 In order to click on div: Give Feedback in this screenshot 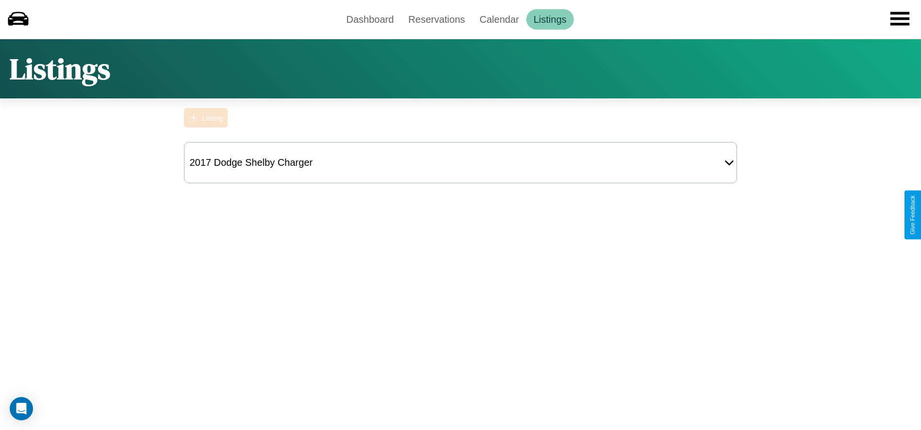, I will do `click(912, 215)`.